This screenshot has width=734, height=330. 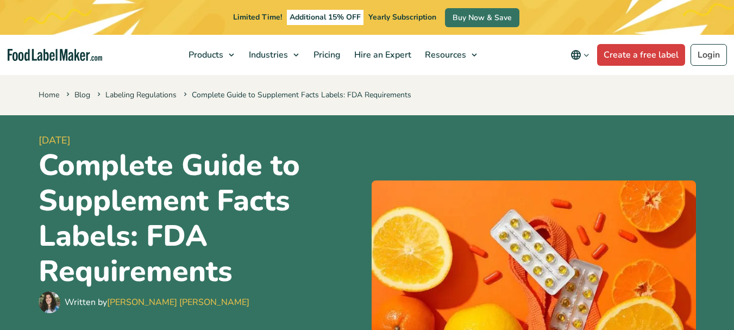 I want to click on a: Labeling Regulations, so click(x=141, y=95).